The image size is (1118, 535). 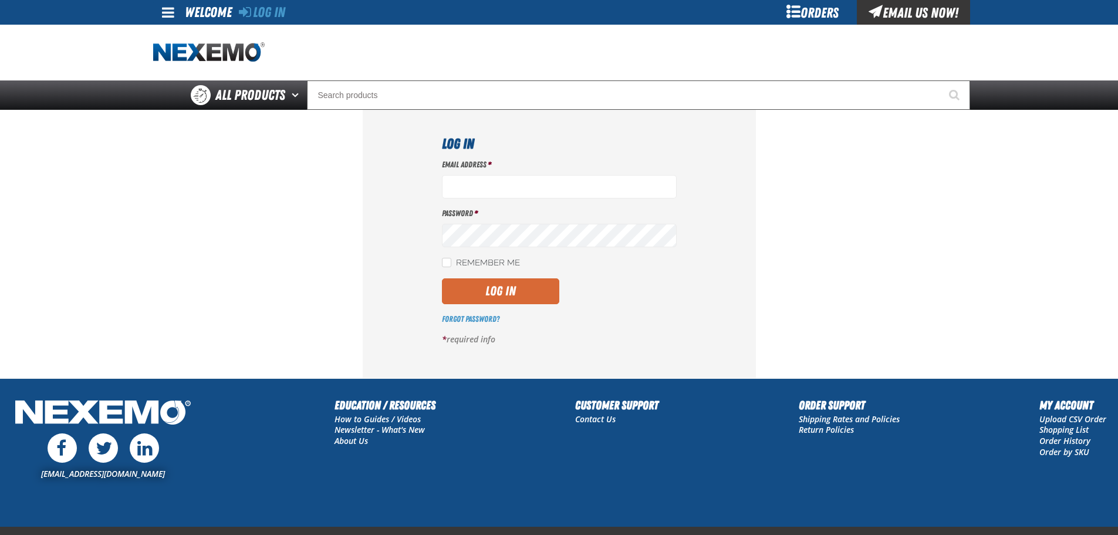 What do you see at coordinates (849, 405) in the screenshot?
I see `h2: Order Support` at bounding box center [849, 405].